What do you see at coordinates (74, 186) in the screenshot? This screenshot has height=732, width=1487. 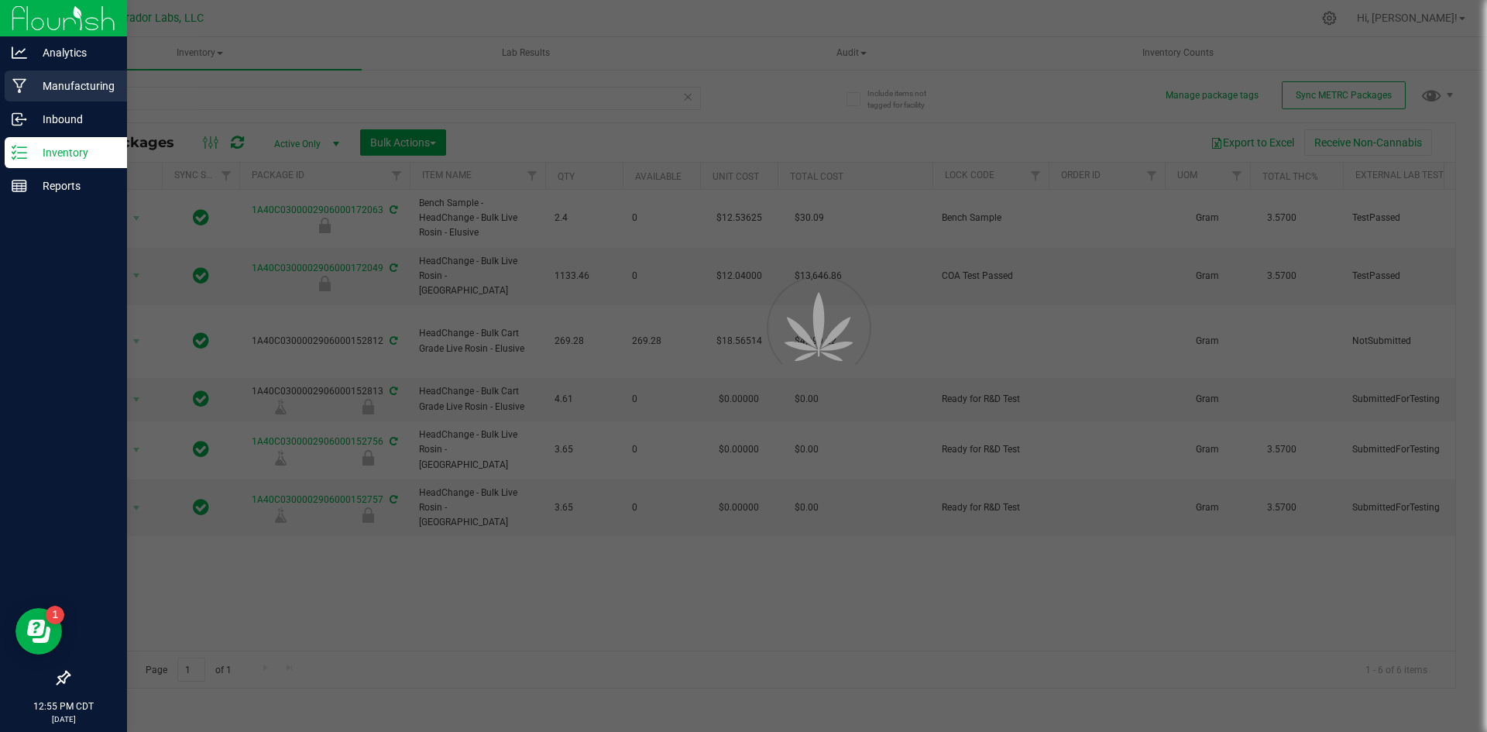 I see `p: Reports` at bounding box center [74, 186].